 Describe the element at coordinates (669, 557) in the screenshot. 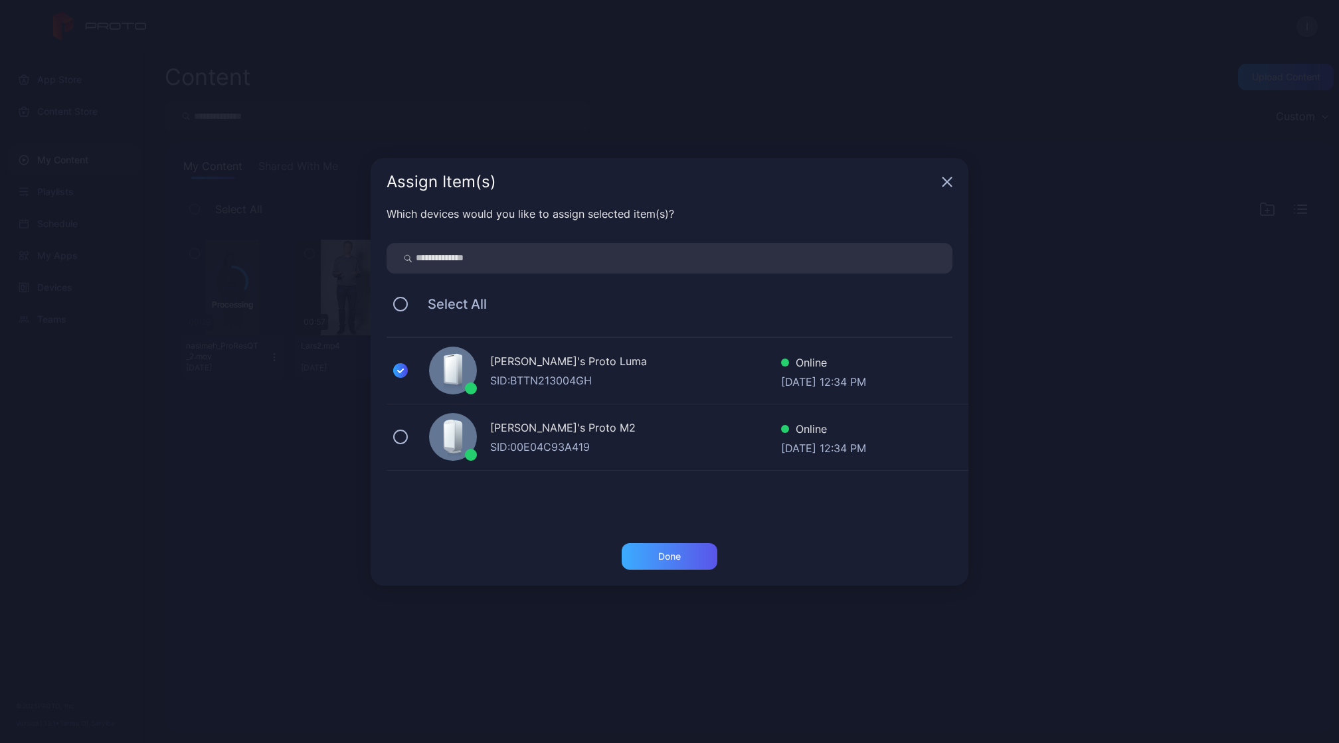

I see `div: Done` at that location.